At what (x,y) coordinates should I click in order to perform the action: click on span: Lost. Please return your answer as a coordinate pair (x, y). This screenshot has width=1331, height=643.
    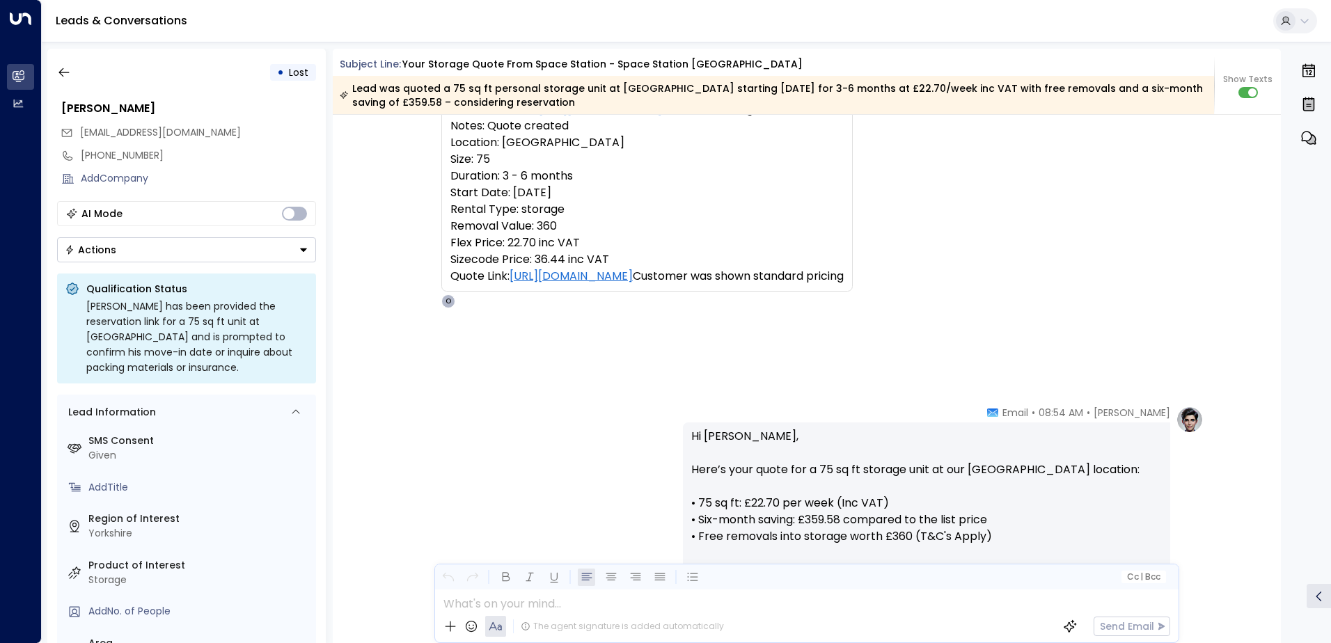
    Looking at the image, I should click on (299, 72).